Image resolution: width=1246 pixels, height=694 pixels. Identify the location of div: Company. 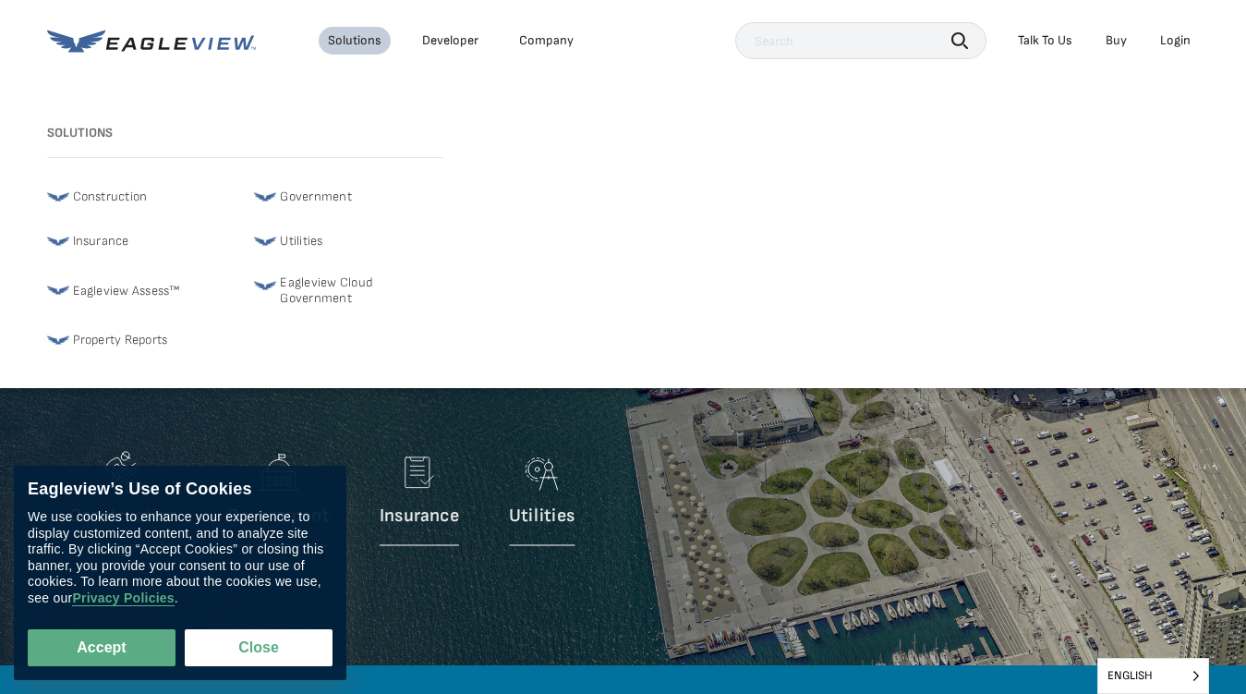
(546, 41).